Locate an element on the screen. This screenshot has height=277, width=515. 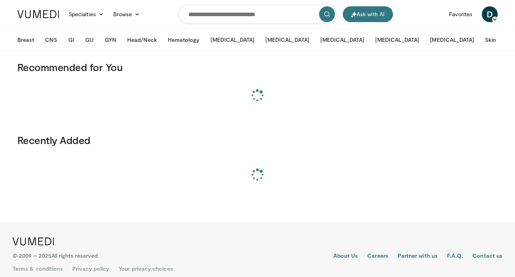
input: Search topics, interventions is located at coordinates (257, 14).